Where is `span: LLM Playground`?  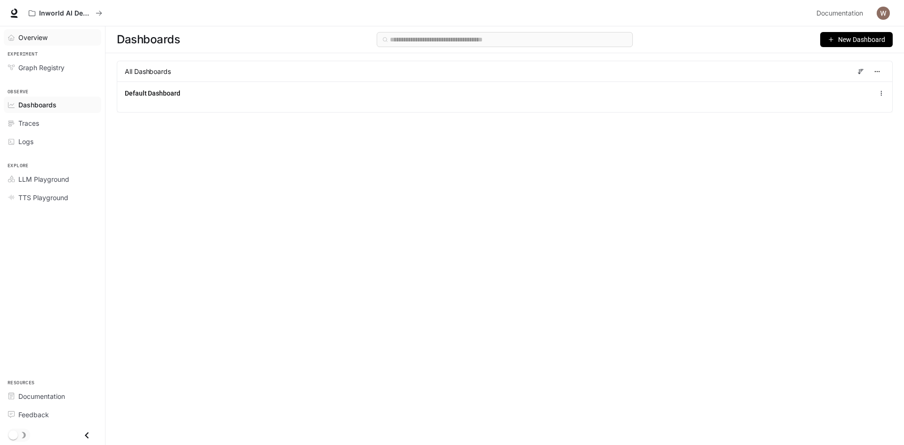
span: LLM Playground is located at coordinates (44, 179).